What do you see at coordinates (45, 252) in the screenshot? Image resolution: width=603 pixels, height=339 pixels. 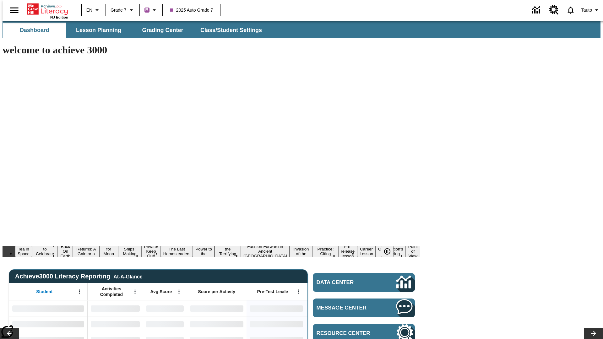 I see `button: Slide 2 Get Ready to Celebrate Juneteenth!` at bounding box center [45, 252].